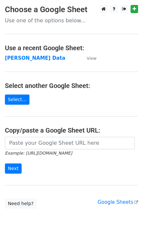  What do you see at coordinates (89, 58) in the screenshot?
I see `a: View` at bounding box center [89, 58].